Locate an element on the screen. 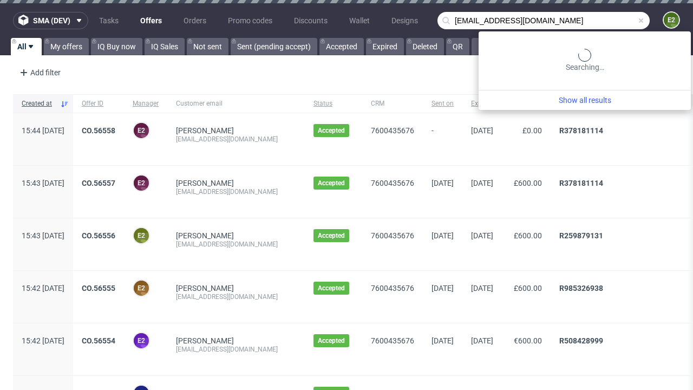 This screenshot has height=390, width=693. a: Expired is located at coordinates (385, 47).